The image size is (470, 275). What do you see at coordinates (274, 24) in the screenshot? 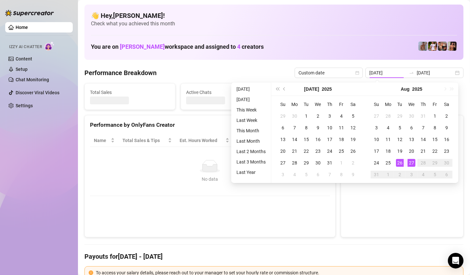
I see `span: Check what you achieved this month` at bounding box center [274, 24].